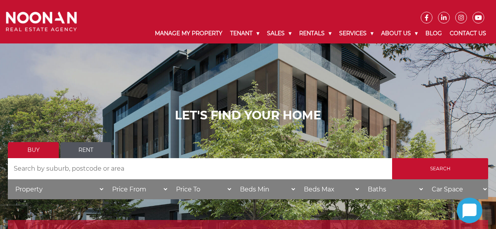 Image resolution: width=496 pixels, height=229 pixels. Describe the element at coordinates (200, 169) in the screenshot. I see `input: Search by suburb, postcode or area` at that location.